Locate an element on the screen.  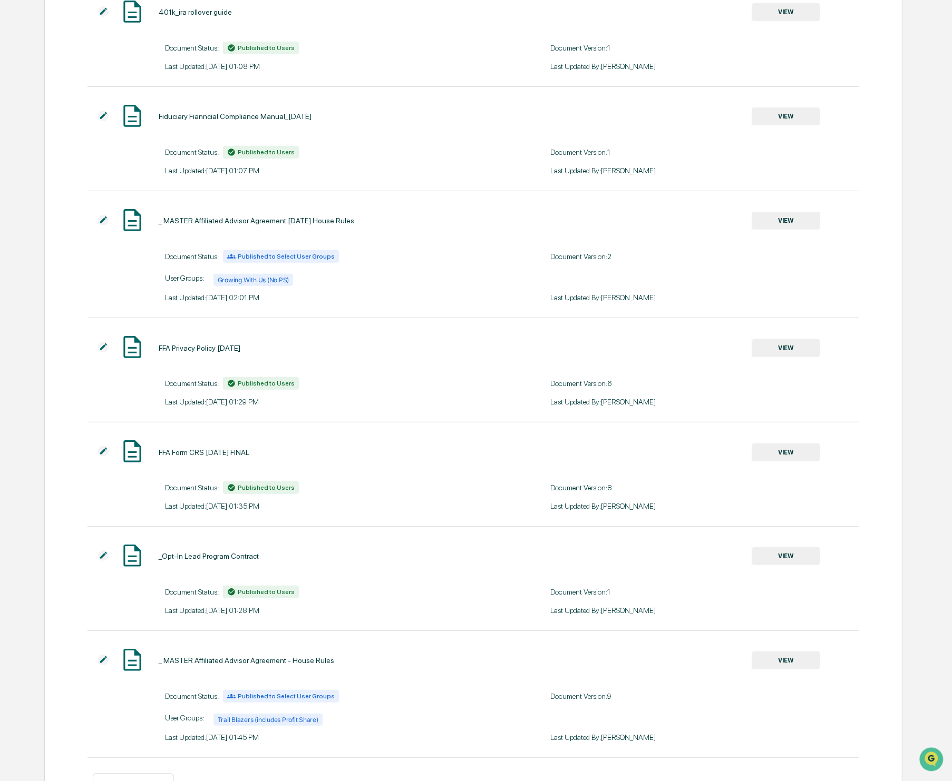
input: Clear is located at coordinates (101, 53).